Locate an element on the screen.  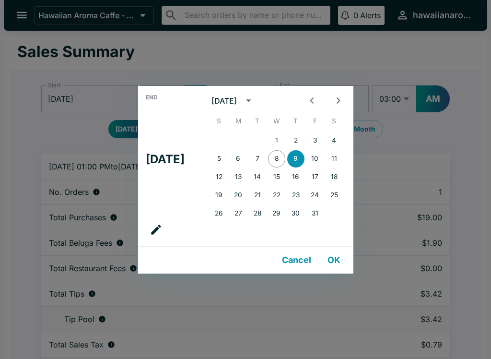
span: Sunday is located at coordinates (219, 121).